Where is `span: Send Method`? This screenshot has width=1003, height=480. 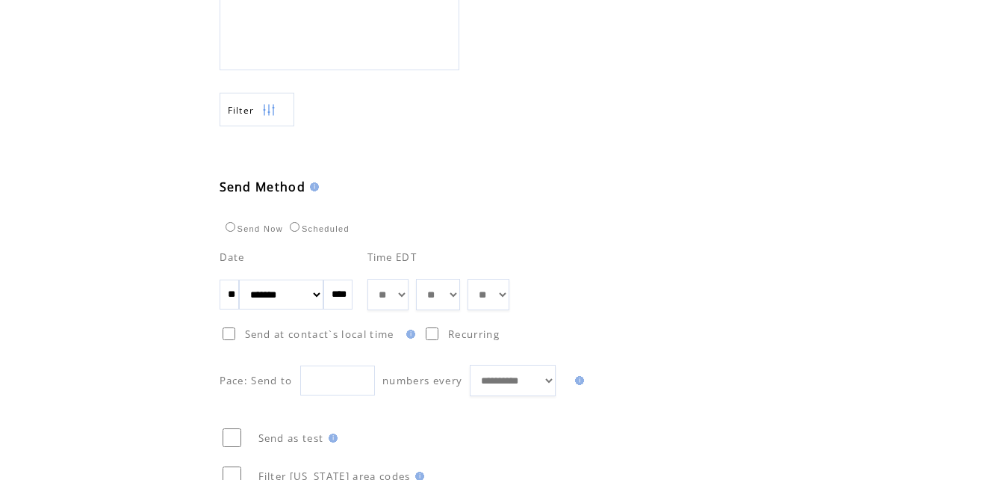 span: Send Method is located at coordinates (263, 187).